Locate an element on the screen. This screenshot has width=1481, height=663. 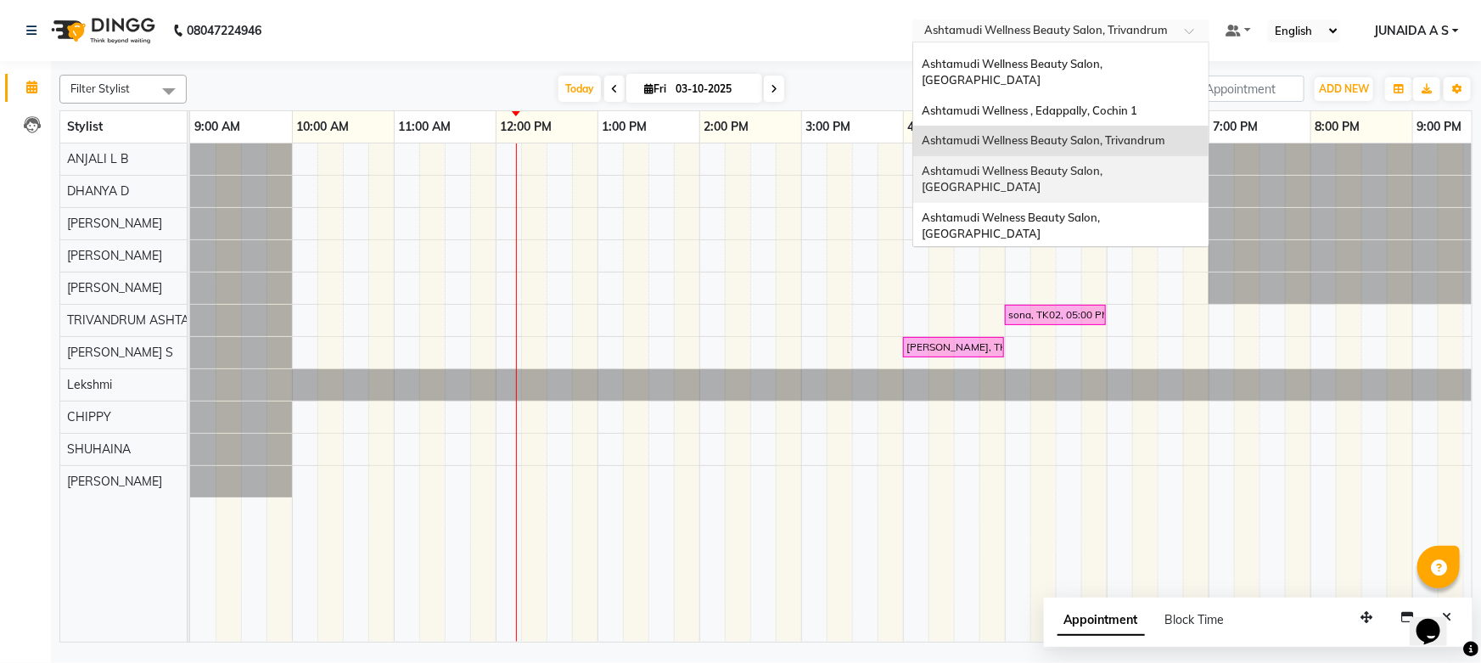
span: Ashtamudi Wellness Beauty Salon, Trivandrum is located at coordinates (1043, 140).